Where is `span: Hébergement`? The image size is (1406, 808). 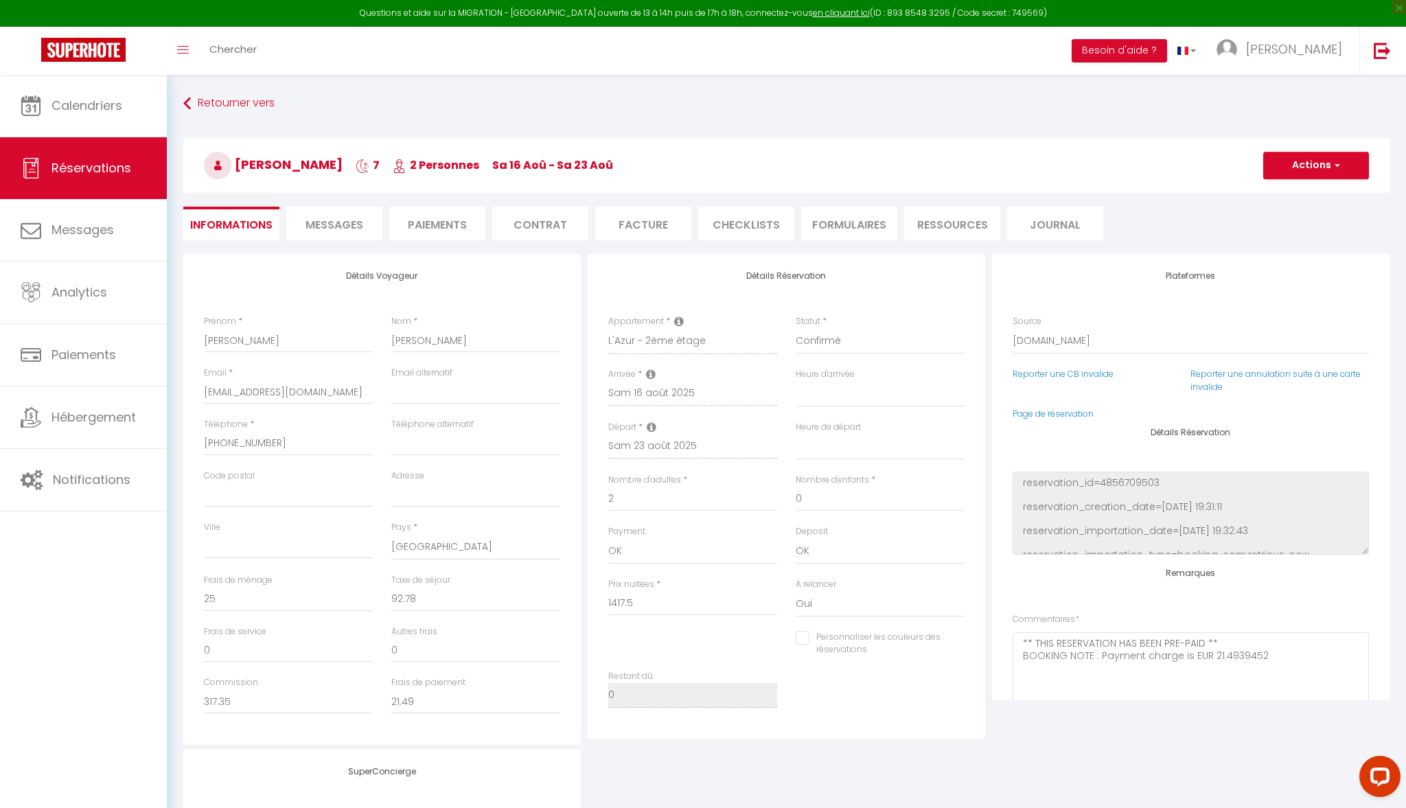
span: Hébergement is located at coordinates (93, 417).